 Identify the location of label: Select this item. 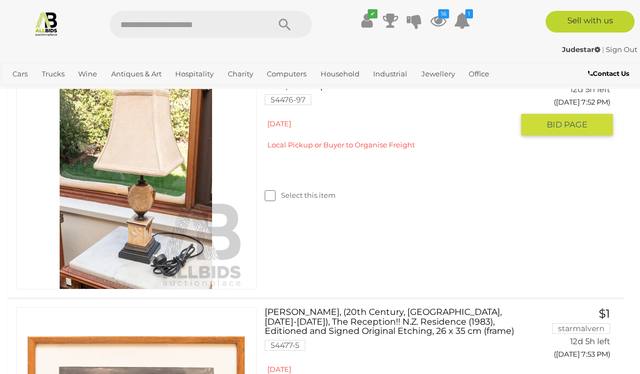
(300, 195).